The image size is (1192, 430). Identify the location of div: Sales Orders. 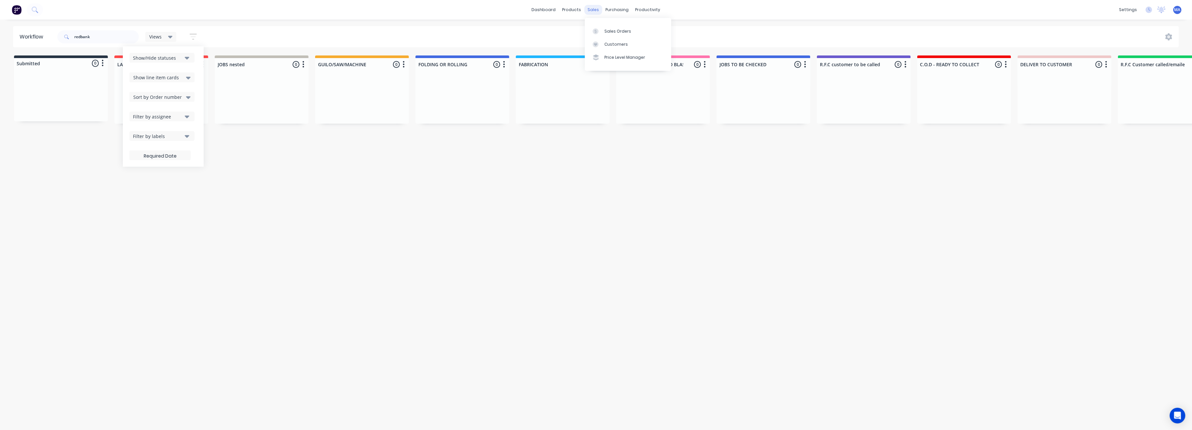
(618, 31).